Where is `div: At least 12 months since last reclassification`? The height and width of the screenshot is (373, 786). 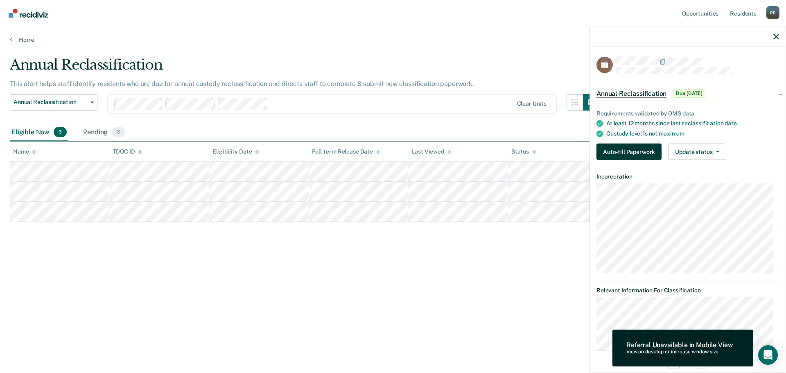
div: At least 12 months since last reclassification is located at coordinates (692, 123).